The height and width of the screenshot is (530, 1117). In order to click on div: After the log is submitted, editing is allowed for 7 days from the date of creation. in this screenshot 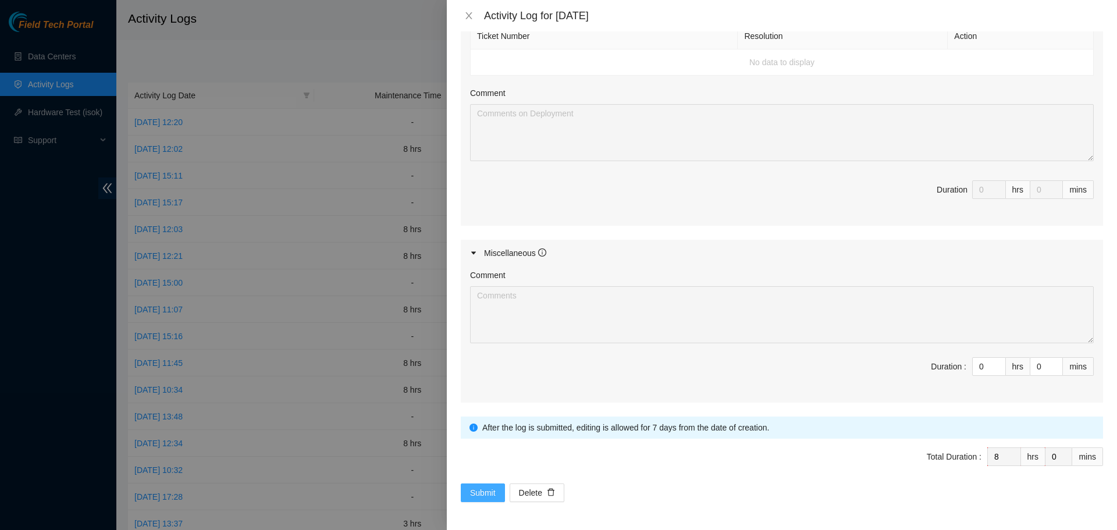, I will do `click(788, 428)`.